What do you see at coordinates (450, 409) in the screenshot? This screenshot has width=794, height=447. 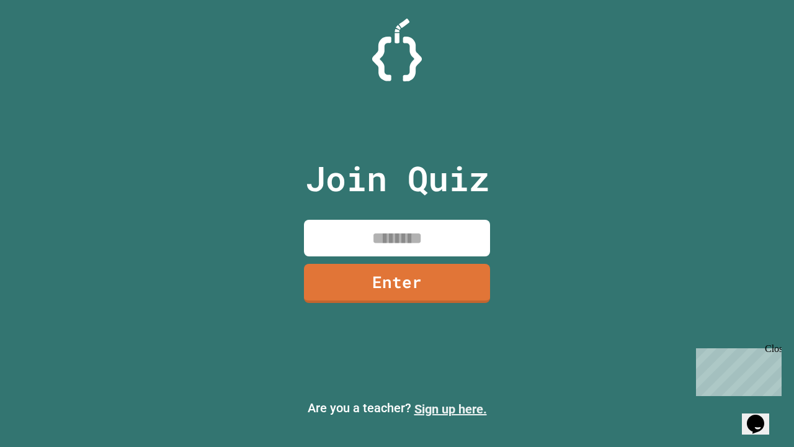 I see `a: Sign up here.` at bounding box center [450, 409].